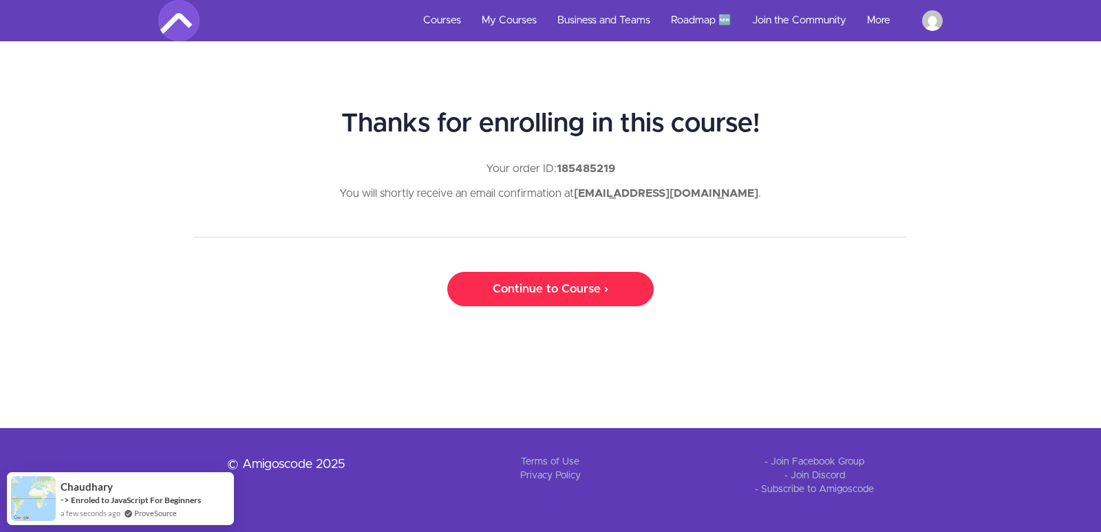  What do you see at coordinates (550, 475) in the screenshot?
I see `a: Privacy Policy` at bounding box center [550, 475].